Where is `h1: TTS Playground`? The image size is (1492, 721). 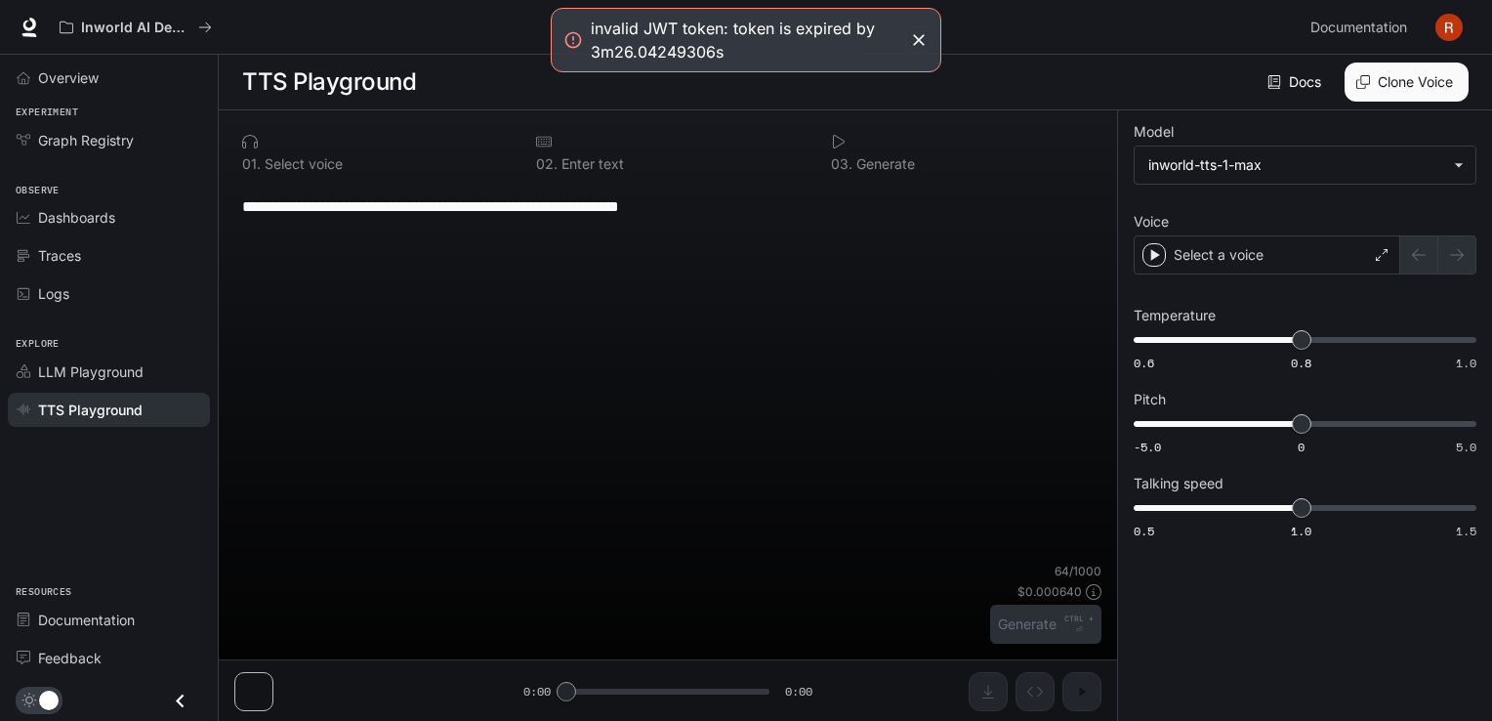
h1: TTS Playground is located at coordinates (329, 82).